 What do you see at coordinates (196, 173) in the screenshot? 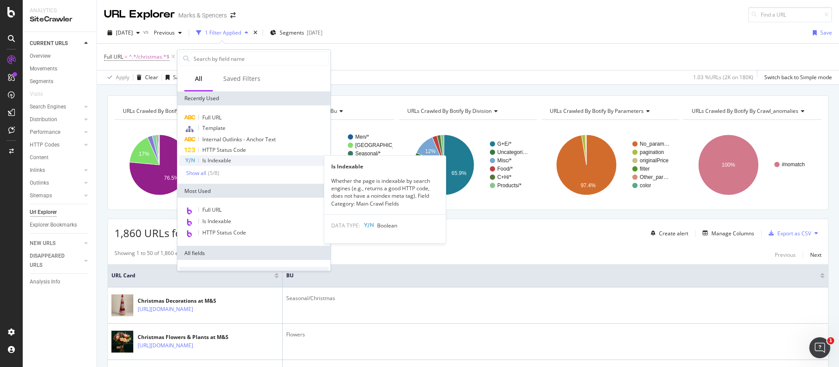
I see `div: Show all` at bounding box center [196, 173].